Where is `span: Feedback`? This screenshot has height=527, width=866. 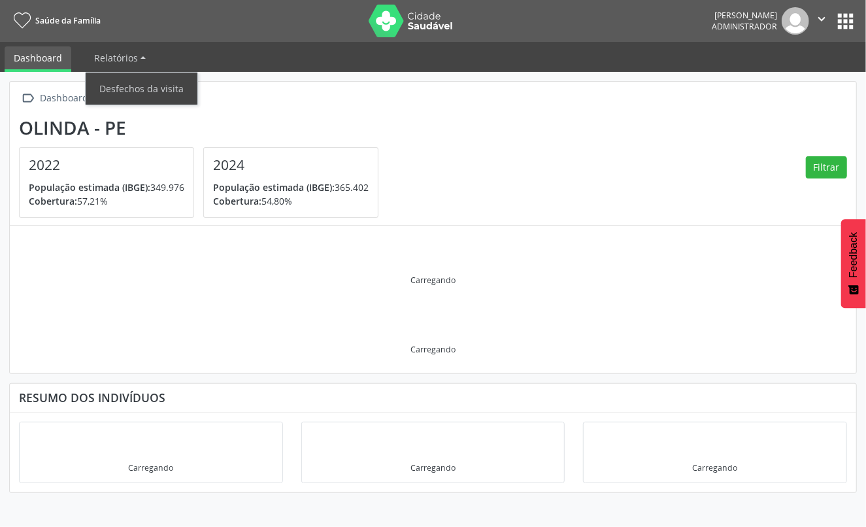
span: Feedback is located at coordinates (853, 255).